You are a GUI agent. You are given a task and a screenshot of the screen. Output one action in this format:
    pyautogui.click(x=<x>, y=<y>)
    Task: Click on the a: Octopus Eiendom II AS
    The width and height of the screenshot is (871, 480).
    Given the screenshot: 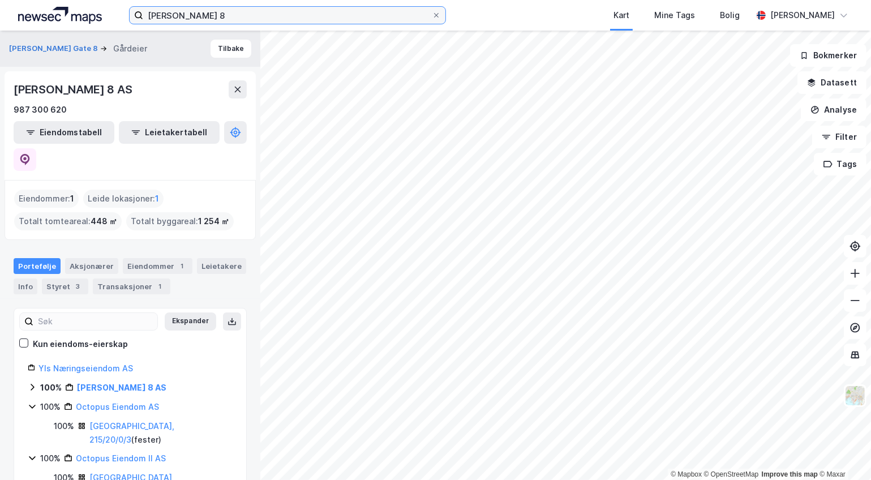 What is the action you would take?
    pyautogui.click(x=121, y=458)
    